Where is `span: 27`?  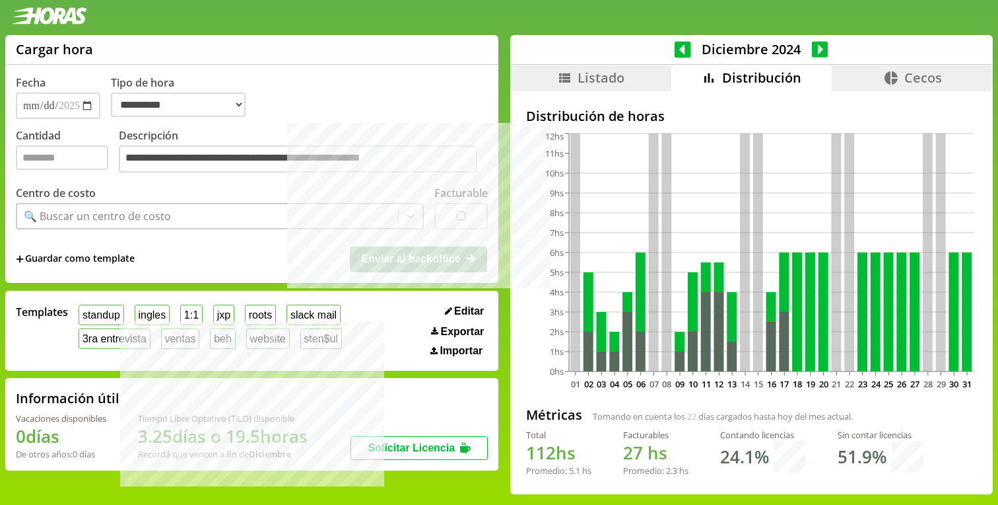
span: 27 is located at coordinates (633, 452).